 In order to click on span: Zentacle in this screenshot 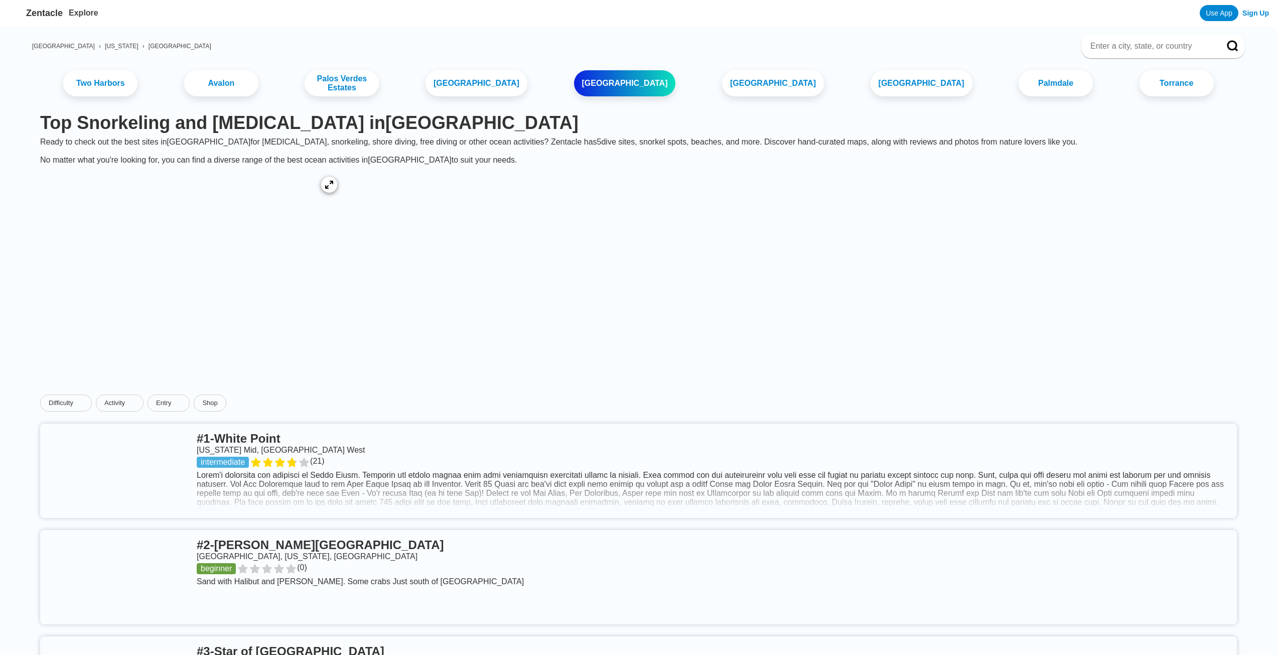, I will do `click(44, 13)`.